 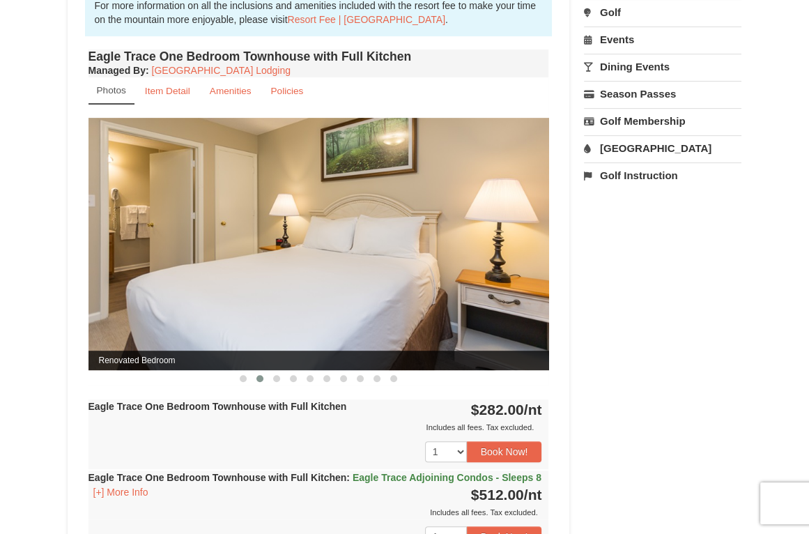 I want to click on h4: Eagle Trace One Bedroom Townhouse with Full Kitchen, so click(x=318, y=56).